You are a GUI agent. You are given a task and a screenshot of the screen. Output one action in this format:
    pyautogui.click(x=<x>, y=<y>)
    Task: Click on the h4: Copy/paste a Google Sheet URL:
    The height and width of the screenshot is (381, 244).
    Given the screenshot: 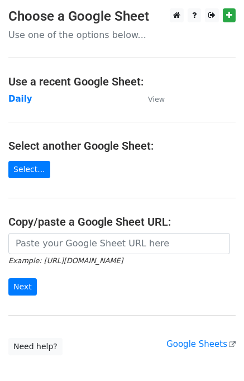 What is the action you would take?
    pyautogui.click(x=122, y=222)
    